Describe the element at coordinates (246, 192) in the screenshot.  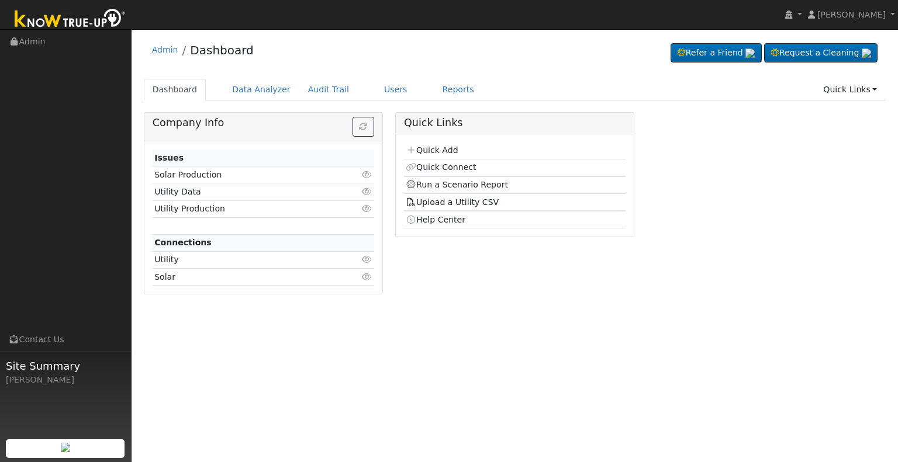
I see `td: Utility Data` at that location.